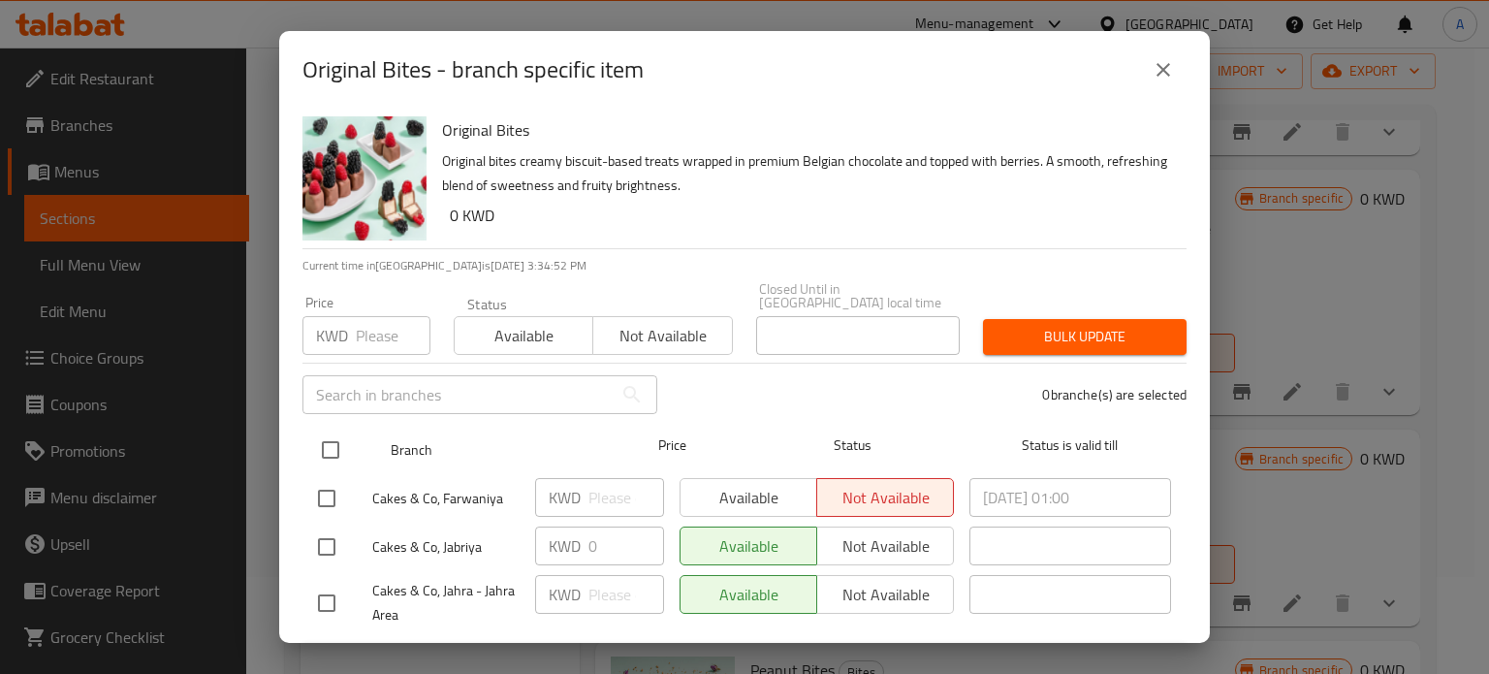  Describe the element at coordinates (492, 450) in the screenshot. I see `span: Branch` at that location.